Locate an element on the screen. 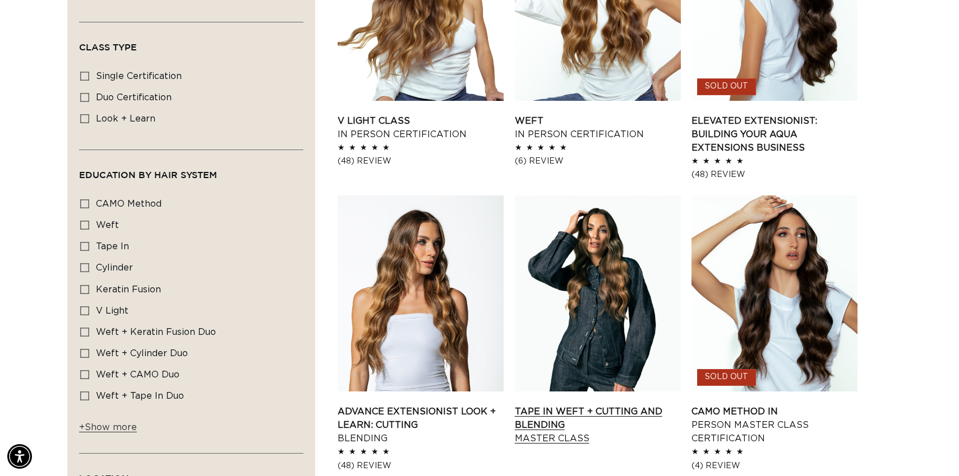 This screenshot has width=959, height=476. span: Weft is located at coordinates (107, 225).